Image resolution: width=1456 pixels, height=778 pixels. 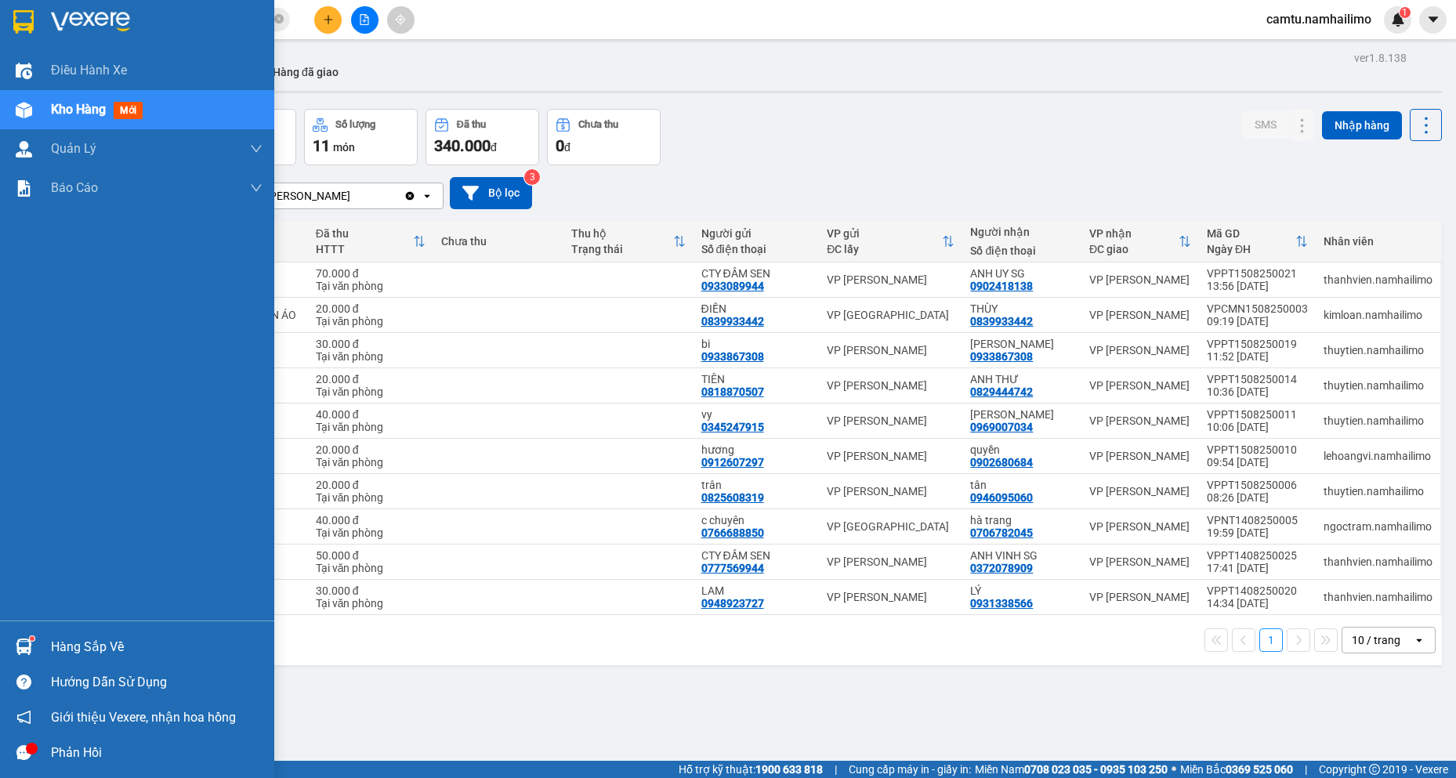 I want to click on div: 0902418138, so click(x=1002, y=286).